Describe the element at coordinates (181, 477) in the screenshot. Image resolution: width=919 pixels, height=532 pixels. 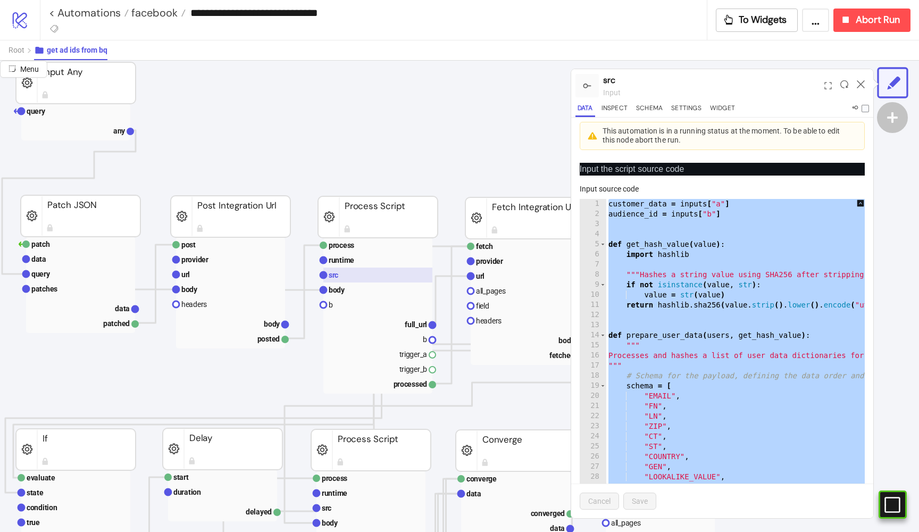
I see `text: start` at that location.